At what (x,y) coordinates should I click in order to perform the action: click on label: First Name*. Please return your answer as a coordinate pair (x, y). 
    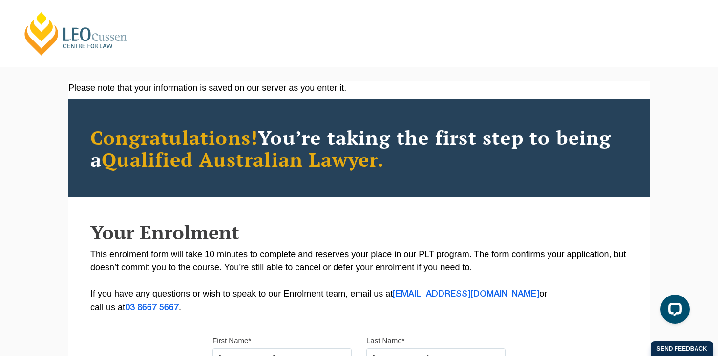
    Looking at the image, I should click on (231, 341).